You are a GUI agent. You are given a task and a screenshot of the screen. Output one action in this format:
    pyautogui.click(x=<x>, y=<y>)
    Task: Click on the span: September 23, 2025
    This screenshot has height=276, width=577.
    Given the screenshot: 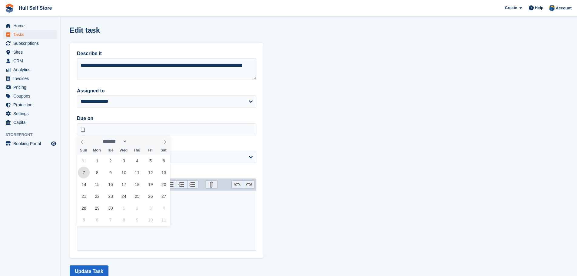 What is the action you would take?
    pyautogui.click(x=110, y=196)
    